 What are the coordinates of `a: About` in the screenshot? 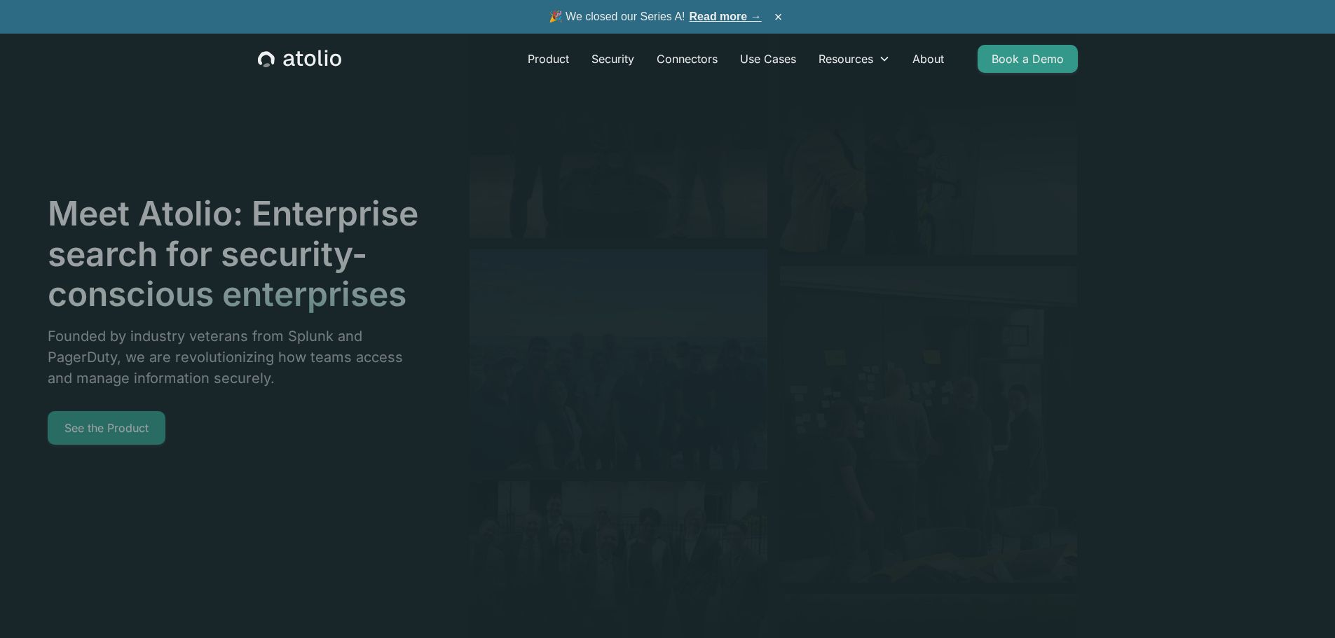 It's located at (928, 59).